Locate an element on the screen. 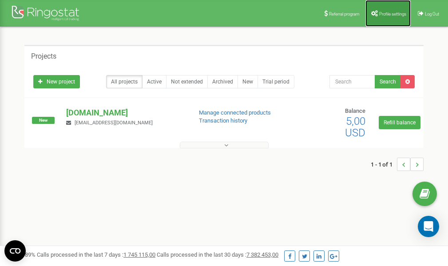  a: Transaction history is located at coordinates (223, 120).